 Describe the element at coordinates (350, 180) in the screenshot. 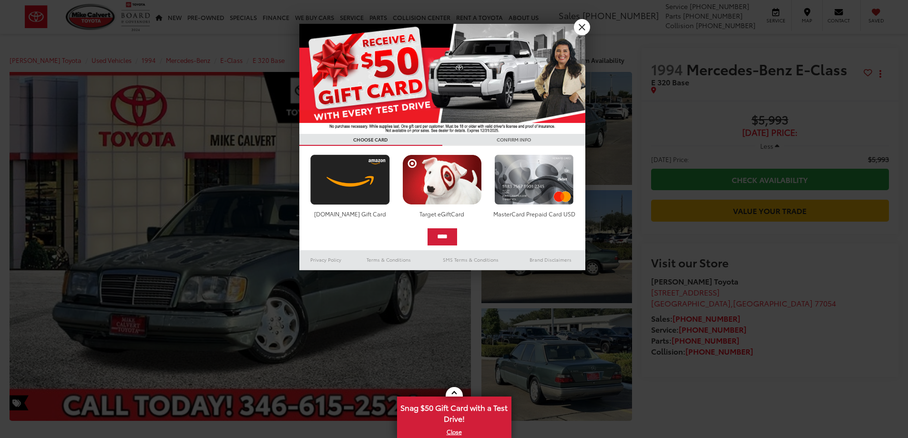

I see `img: amazoncard.png` at that location.